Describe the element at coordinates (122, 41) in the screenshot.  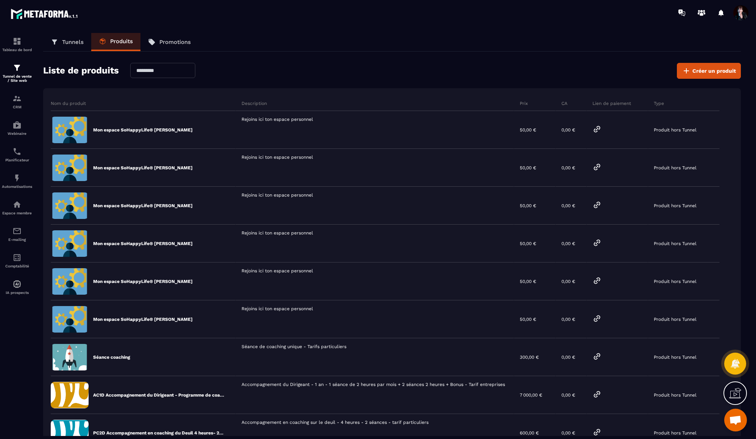
I see `p: Produits` at that location.